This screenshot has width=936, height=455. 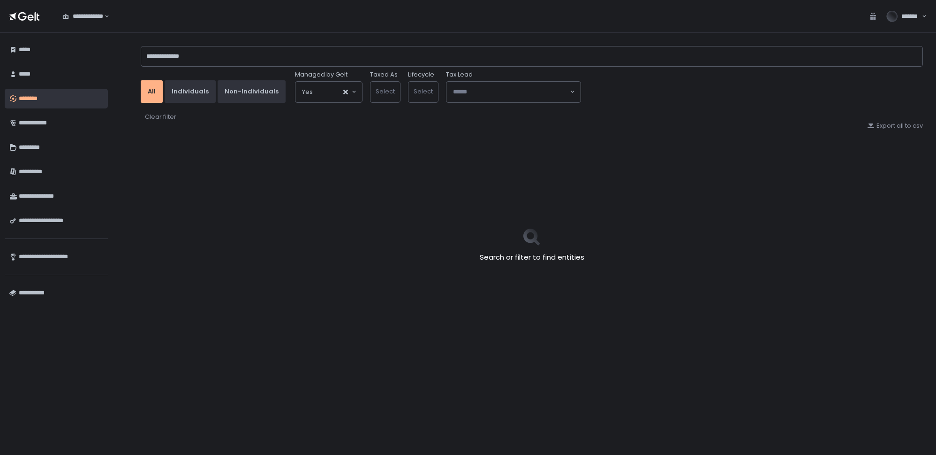 What do you see at coordinates (160, 117) in the screenshot?
I see `div: Clear filter` at bounding box center [160, 117].